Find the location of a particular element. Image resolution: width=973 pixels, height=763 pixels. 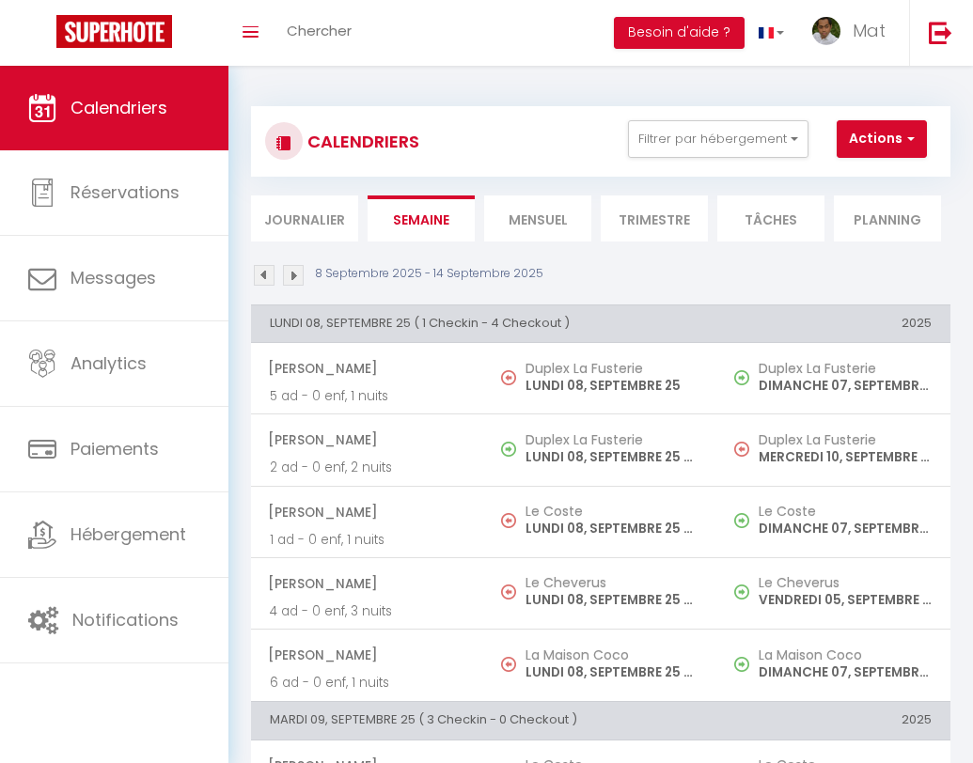

button: Actions is located at coordinates (882, 139).